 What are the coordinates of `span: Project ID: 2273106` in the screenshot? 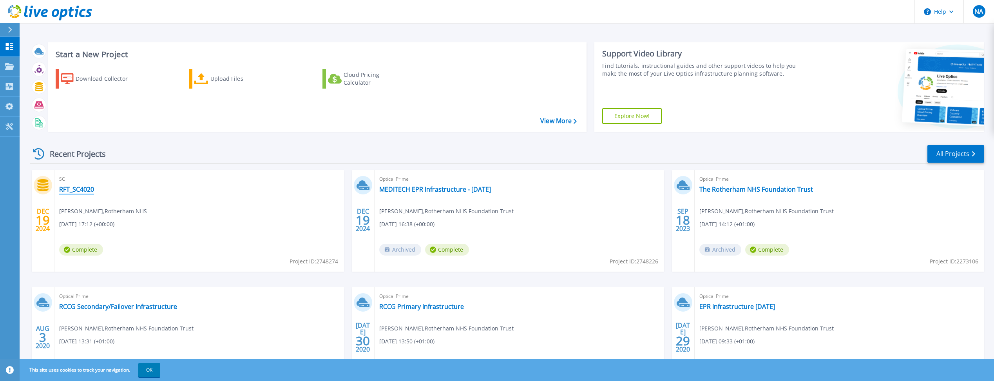 It's located at (954, 261).